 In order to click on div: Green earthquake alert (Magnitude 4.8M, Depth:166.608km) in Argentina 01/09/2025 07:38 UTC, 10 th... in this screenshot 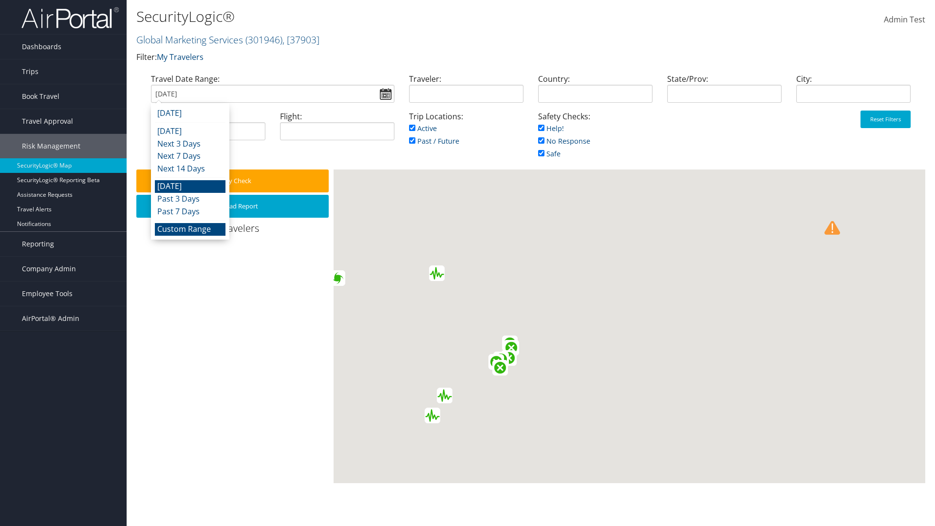, I will do `click(444, 395)`.